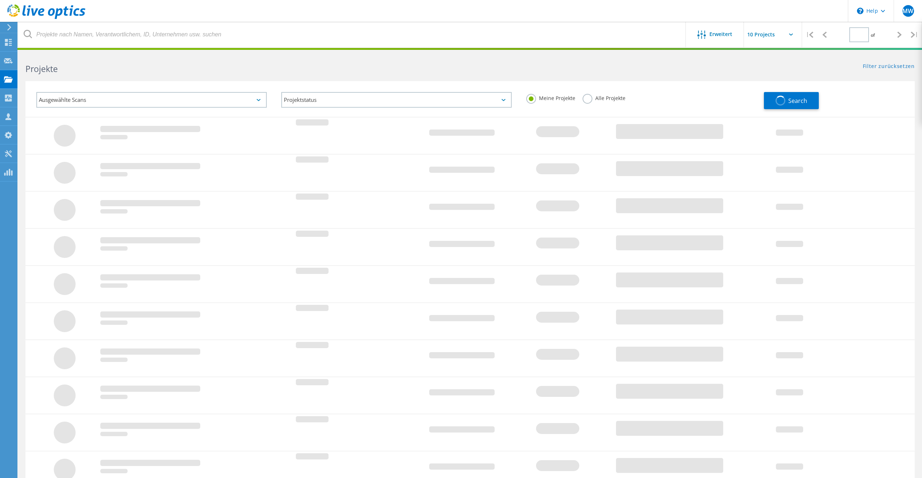 This screenshot has height=478, width=922. Describe the element at coordinates (721, 34) in the screenshot. I see `span: Erweitert` at that location.